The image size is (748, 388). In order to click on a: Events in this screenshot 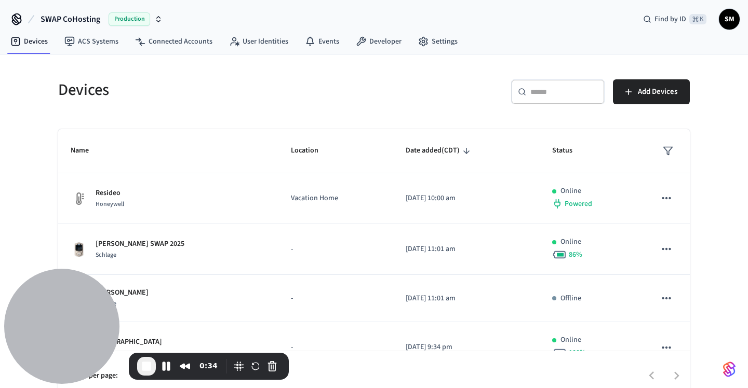, I will do `click(322, 42)`.